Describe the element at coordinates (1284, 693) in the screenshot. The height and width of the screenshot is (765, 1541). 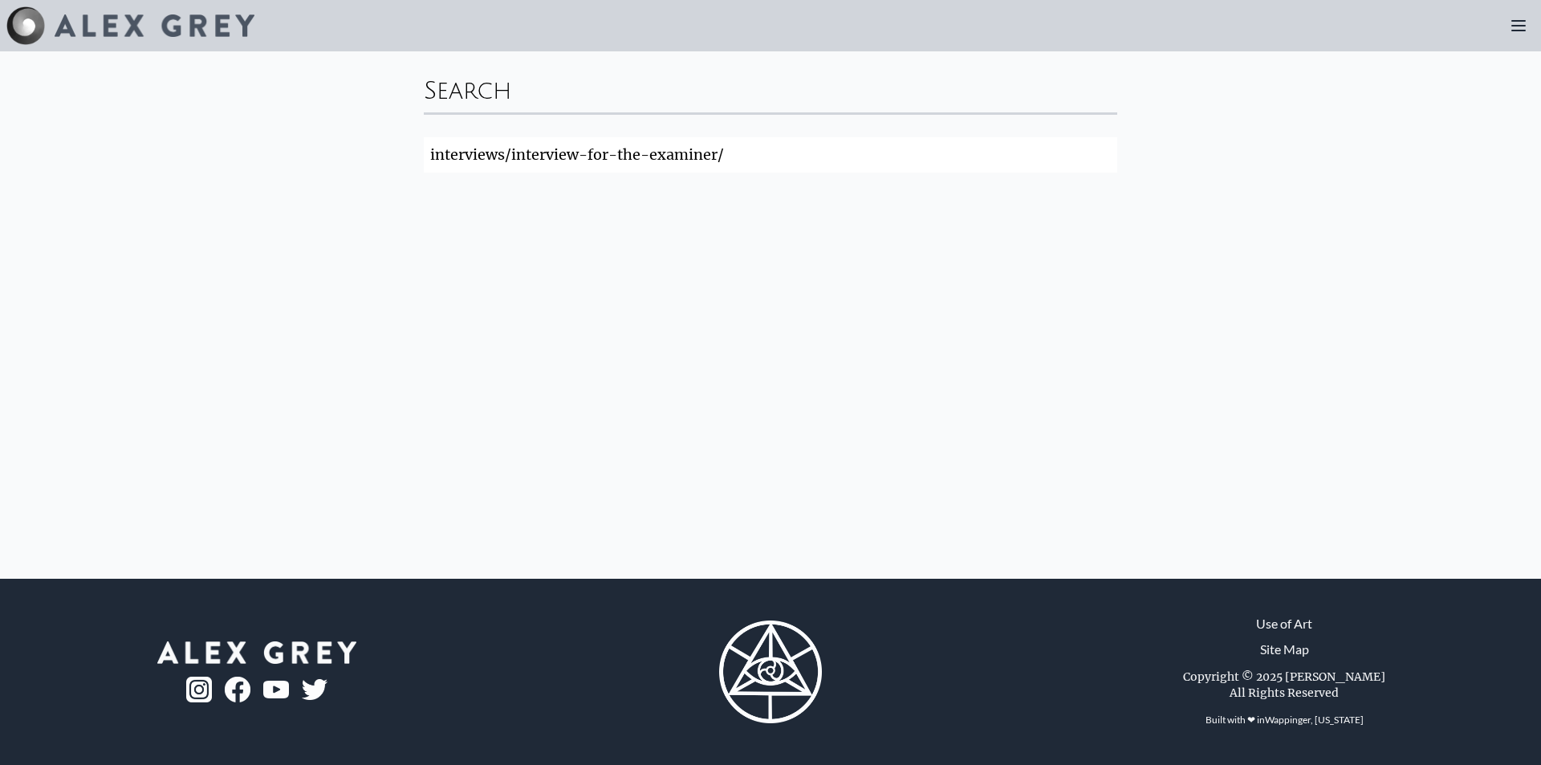
I see `div: All Rights Reserved` at that location.